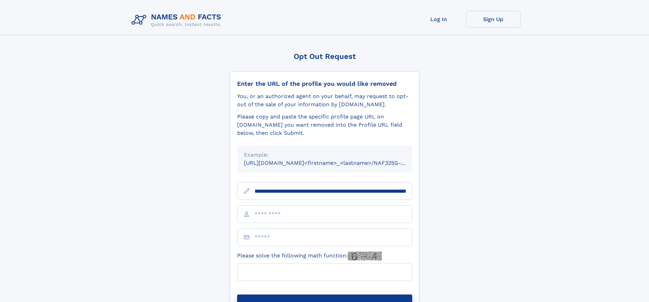 The height and width of the screenshot is (302, 649). I want to click on a: Log In, so click(439, 19).